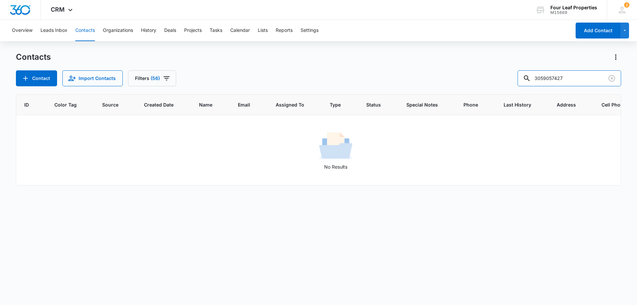 The width and height of the screenshot is (637, 305). What do you see at coordinates (27, 105) in the screenshot?
I see `span: ID` at bounding box center [27, 105].